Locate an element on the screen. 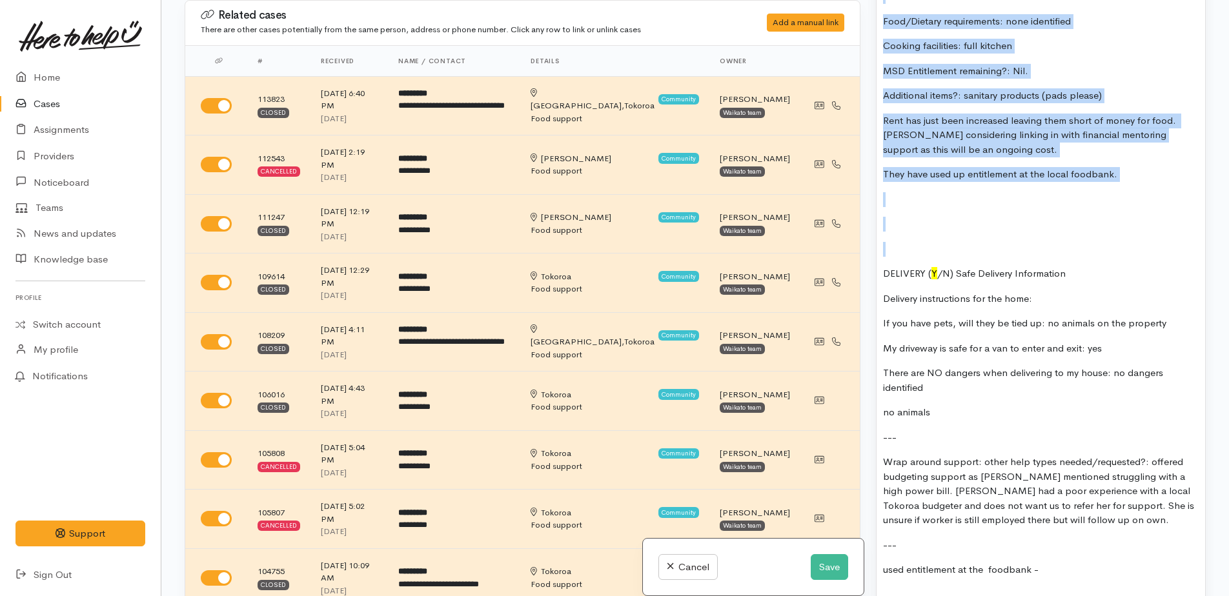  p: no animals is located at coordinates (1040, 412).